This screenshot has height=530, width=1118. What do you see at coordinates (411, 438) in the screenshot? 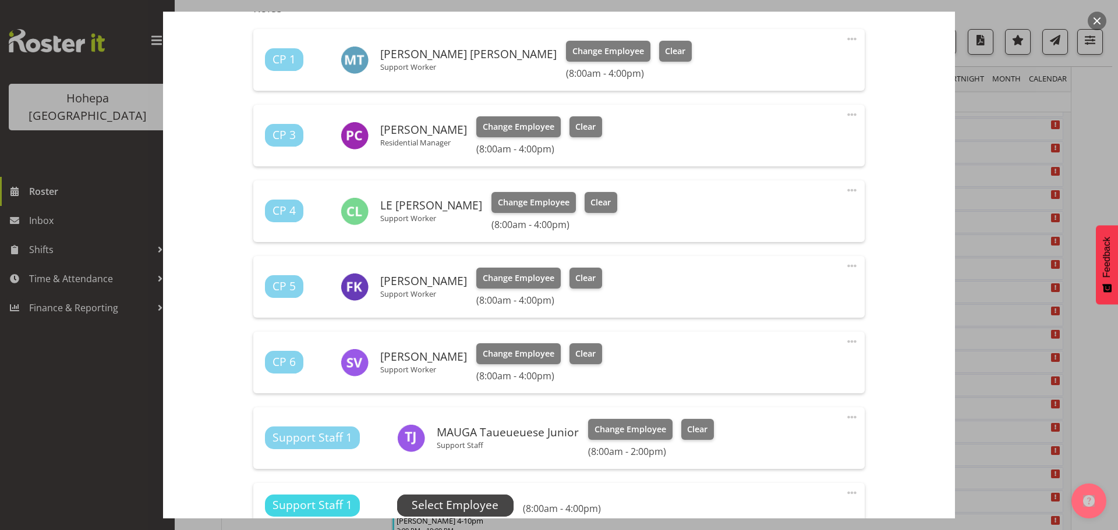
I see `img: taueueuese-junior-mauga5972.jpg` at bounding box center [411, 438].